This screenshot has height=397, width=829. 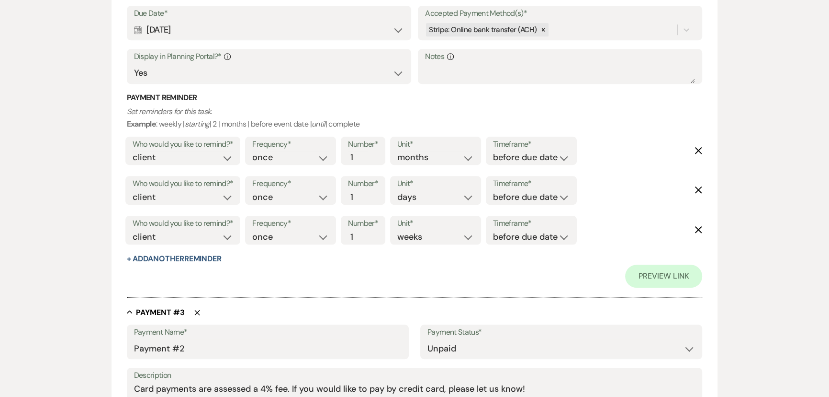 What do you see at coordinates (170, 111) in the screenshot?
I see `i: Set reminders for this task.` at bounding box center [170, 111].